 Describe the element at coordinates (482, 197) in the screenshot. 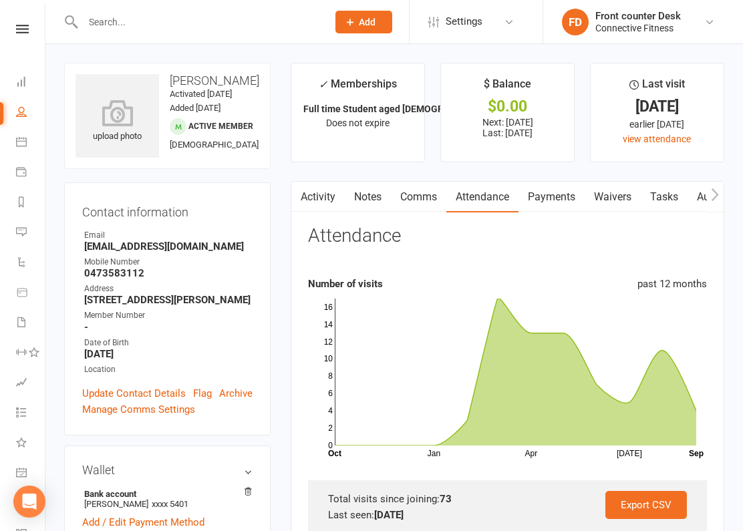

I see `a: Attendance` at that location.